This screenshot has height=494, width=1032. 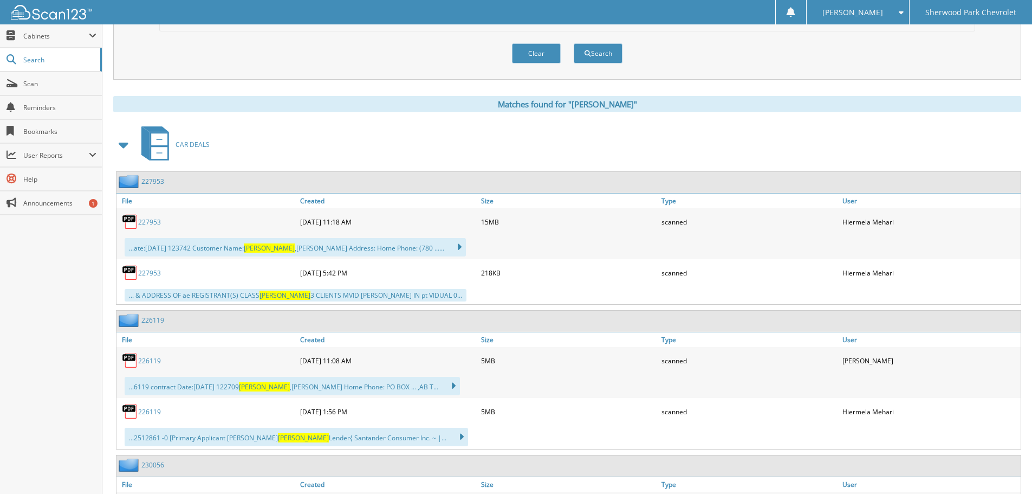 I want to click on span: Bookmarks, so click(x=60, y=131).